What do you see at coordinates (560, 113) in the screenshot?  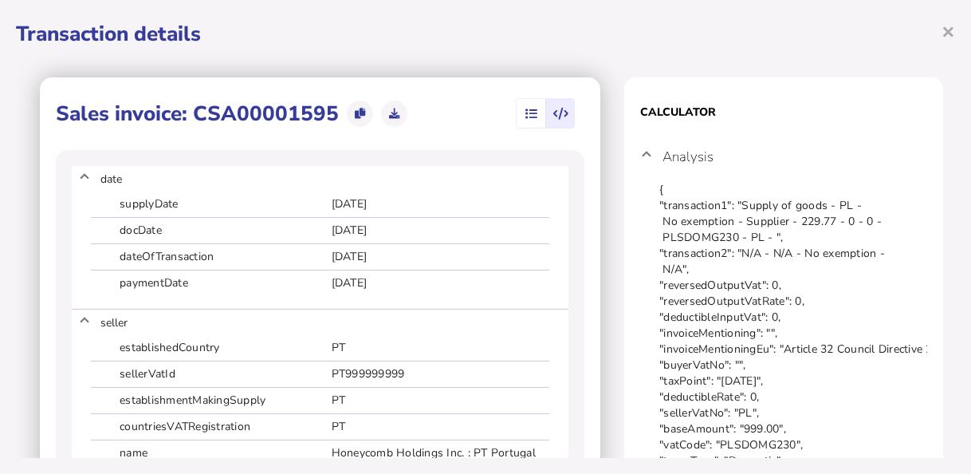 I see `mat-button-toggle: View transaction data` at bounding box center [560, 113].